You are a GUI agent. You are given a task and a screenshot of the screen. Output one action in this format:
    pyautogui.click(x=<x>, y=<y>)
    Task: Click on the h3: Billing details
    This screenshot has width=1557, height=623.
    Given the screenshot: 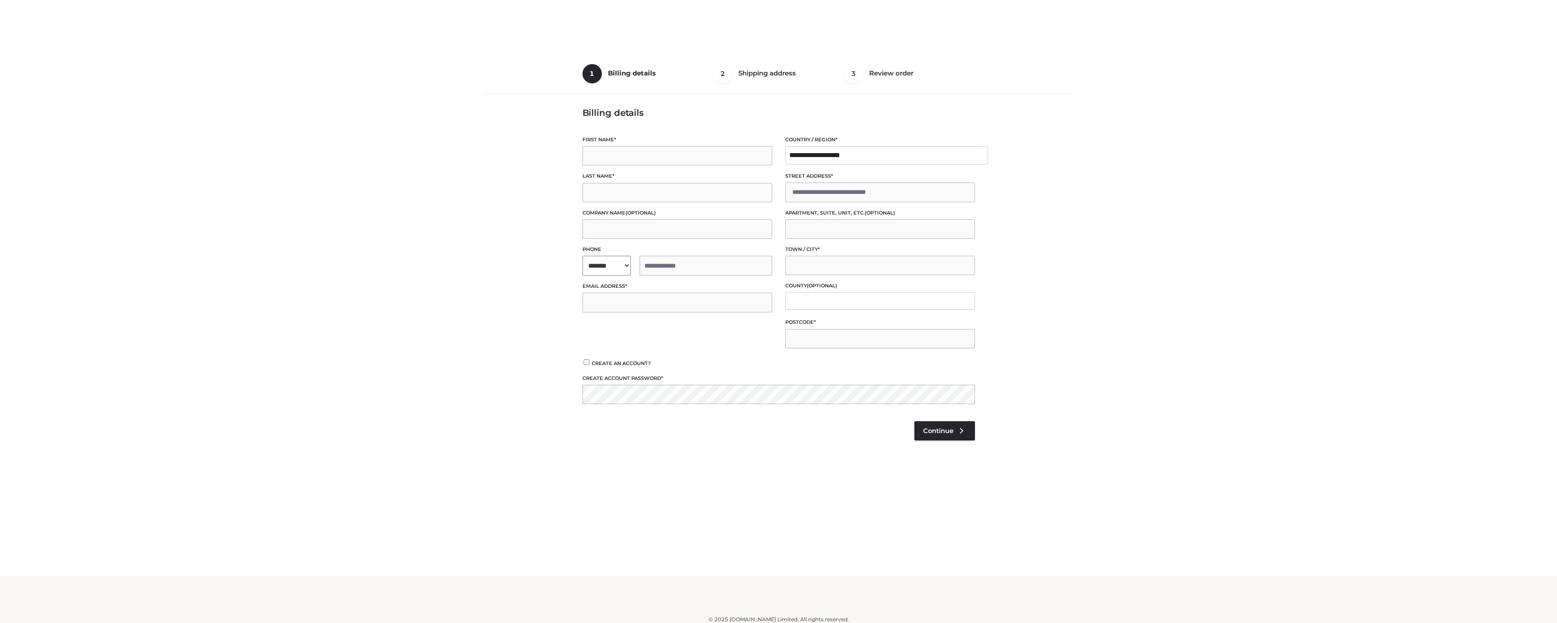 What is the action you would take?
    pyautogui.click(x=779, y=113)
    